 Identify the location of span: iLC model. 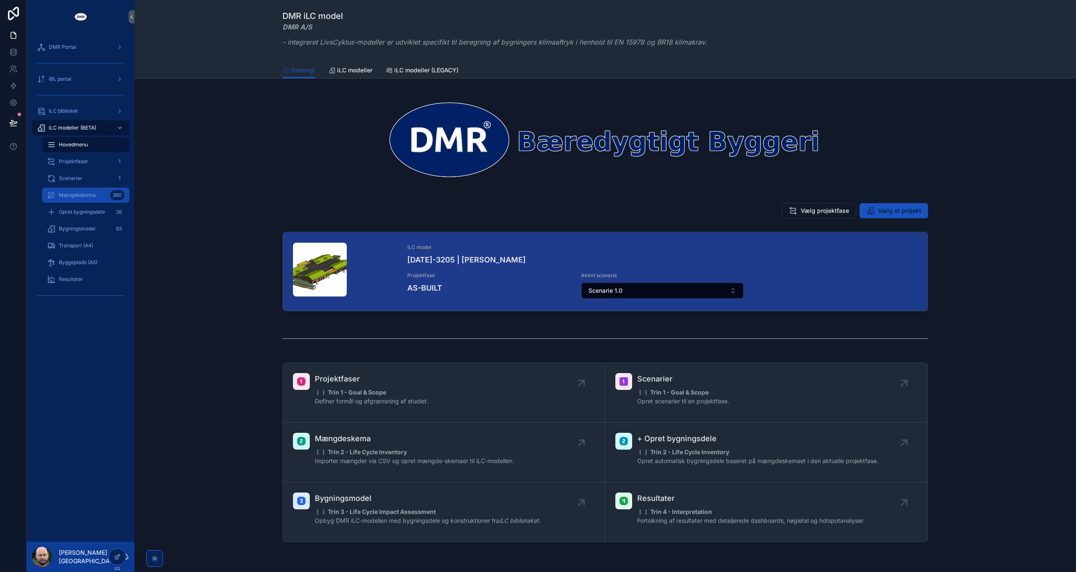
(663, 247).